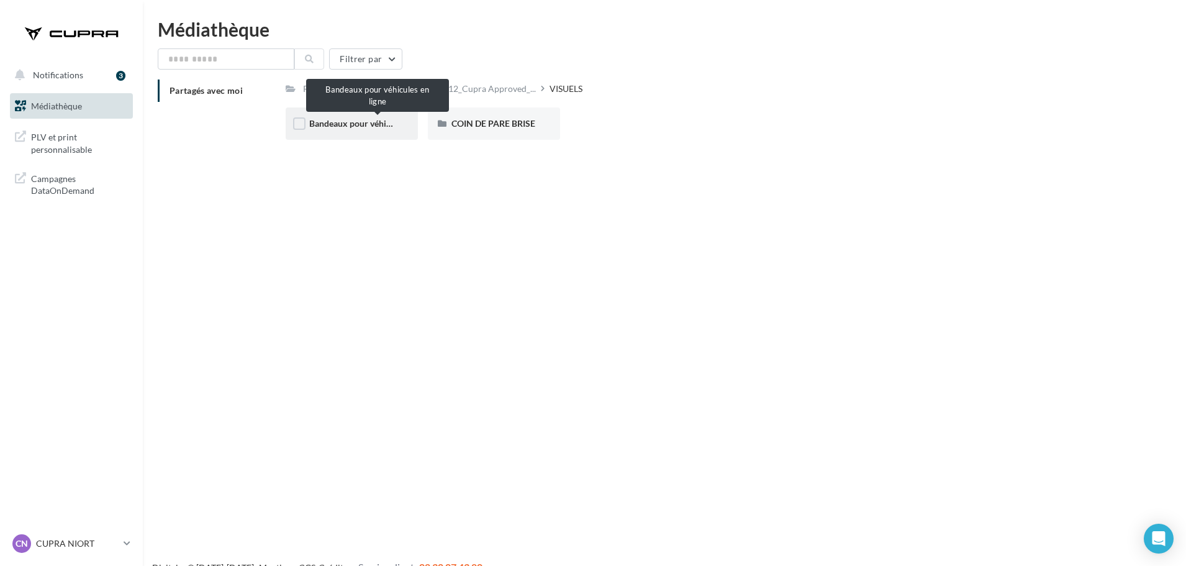 The height and width of the screenshot is (566, 1186). I want to click on a: CN CUPRA NIORT, so click(71, 543).